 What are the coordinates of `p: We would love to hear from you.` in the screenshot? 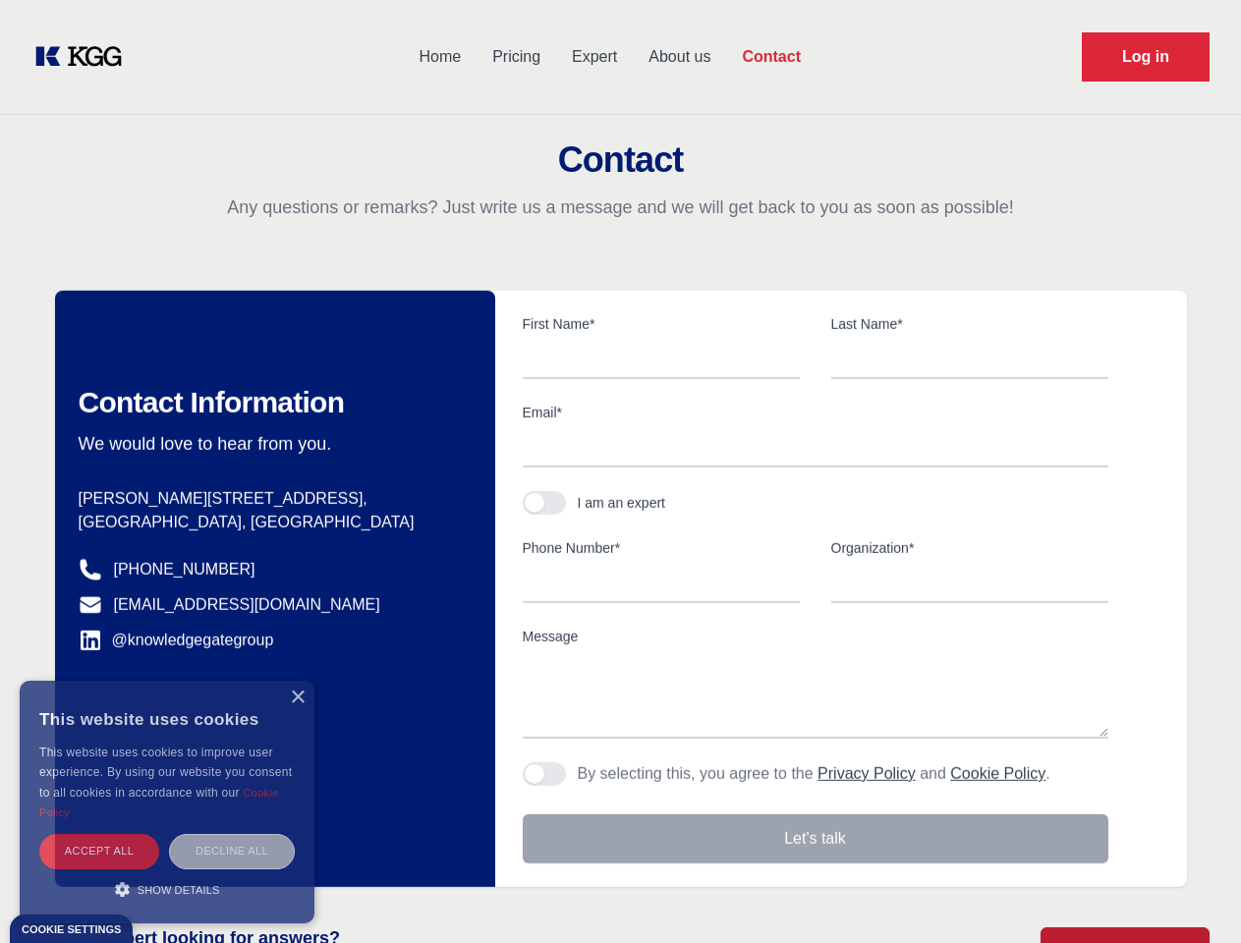 It's located at (271, 444).